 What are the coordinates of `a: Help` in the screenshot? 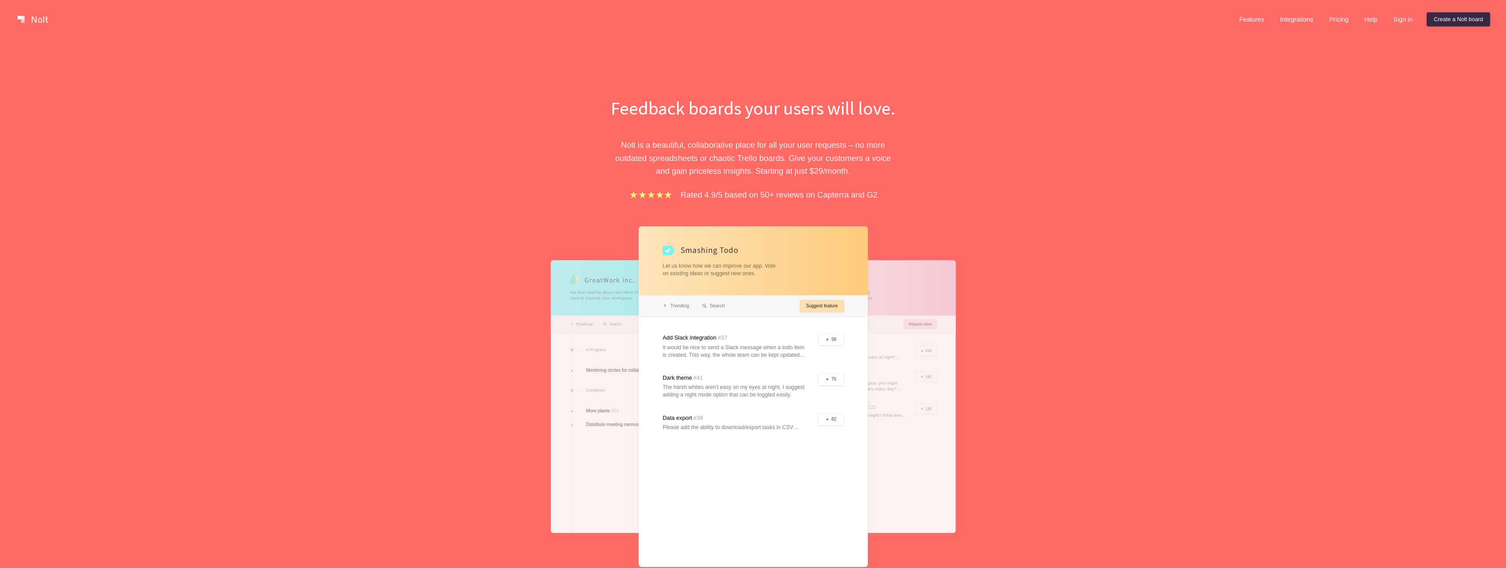 It's located at (1371, 19).